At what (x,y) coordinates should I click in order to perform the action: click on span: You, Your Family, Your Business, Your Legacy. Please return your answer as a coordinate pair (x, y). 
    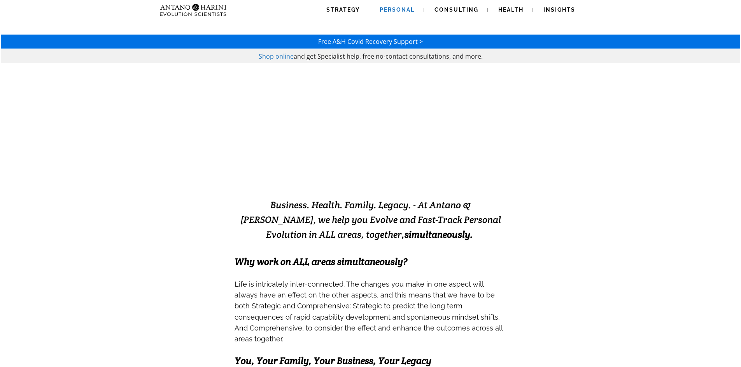
    Looking at the image, I should click on (333, 361).